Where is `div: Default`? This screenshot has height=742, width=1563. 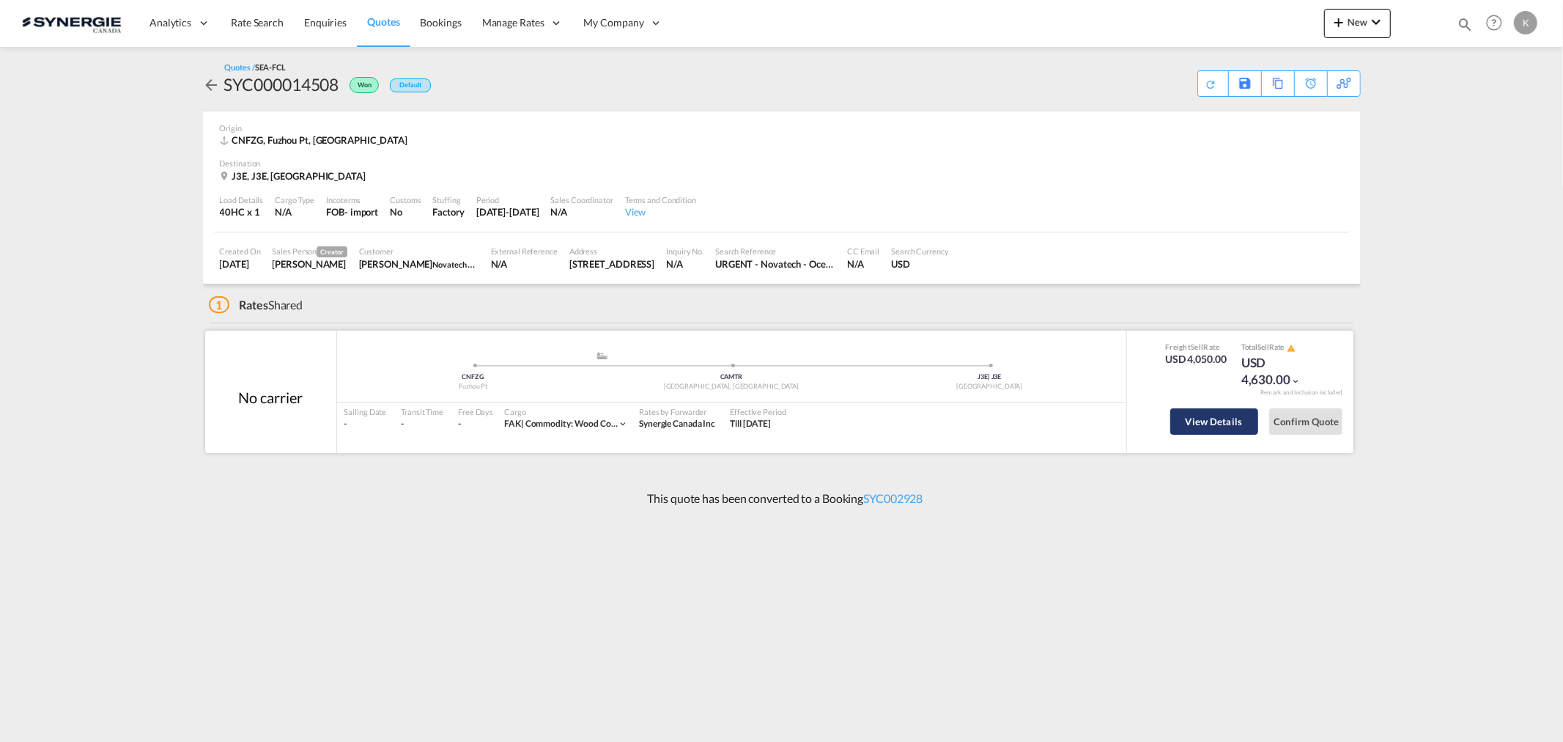 div: Default is located at coordinates (410, 85).